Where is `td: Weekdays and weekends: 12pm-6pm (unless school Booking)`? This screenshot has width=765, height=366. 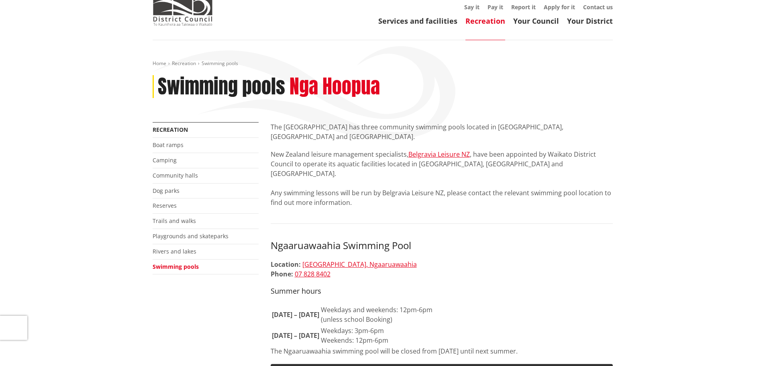 td: Weekdays and weekends: 12pm-6pm (unless school Booking) is located at coordinates (377, 315).